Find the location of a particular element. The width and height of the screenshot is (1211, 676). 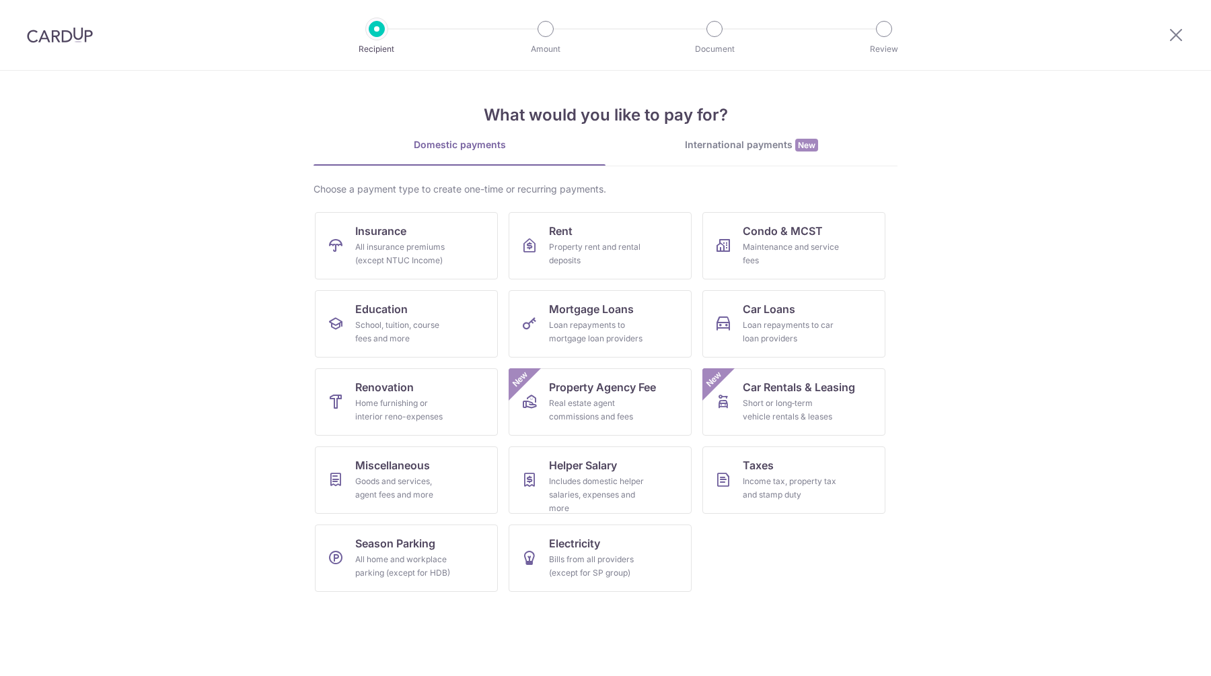

a: ElectricityBills from all providers (except for SP group) is located at coordinates (600, 558).